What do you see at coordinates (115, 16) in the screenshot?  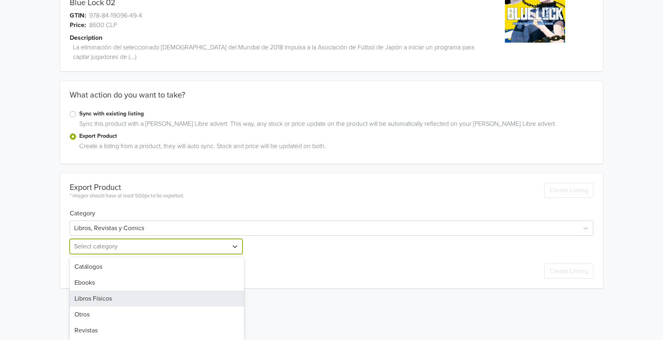 I see `span: 978-84-19096-49-4` at bounding box center [115, 16].